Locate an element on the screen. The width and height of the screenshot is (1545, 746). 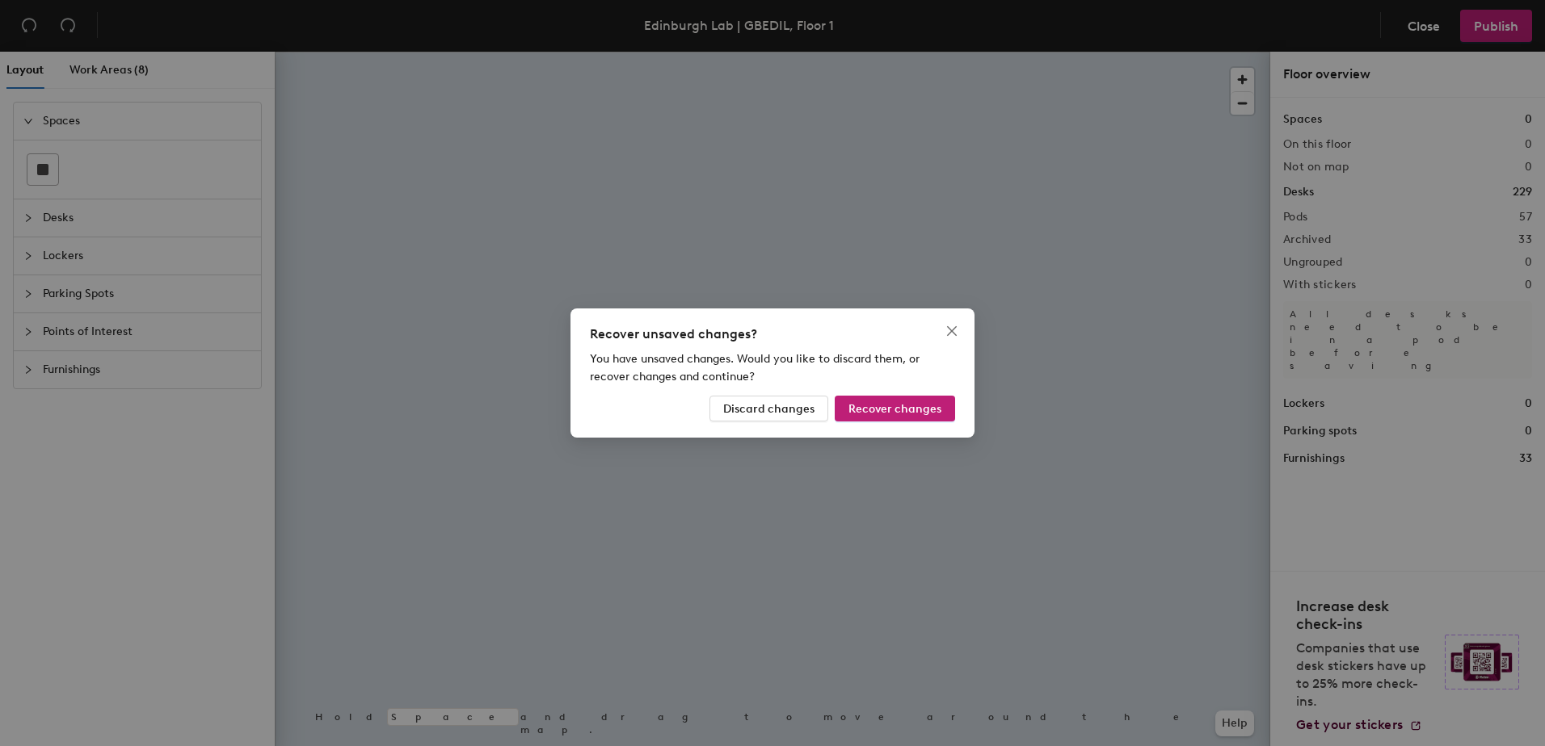
span: close is located at coordinates (952, 331).